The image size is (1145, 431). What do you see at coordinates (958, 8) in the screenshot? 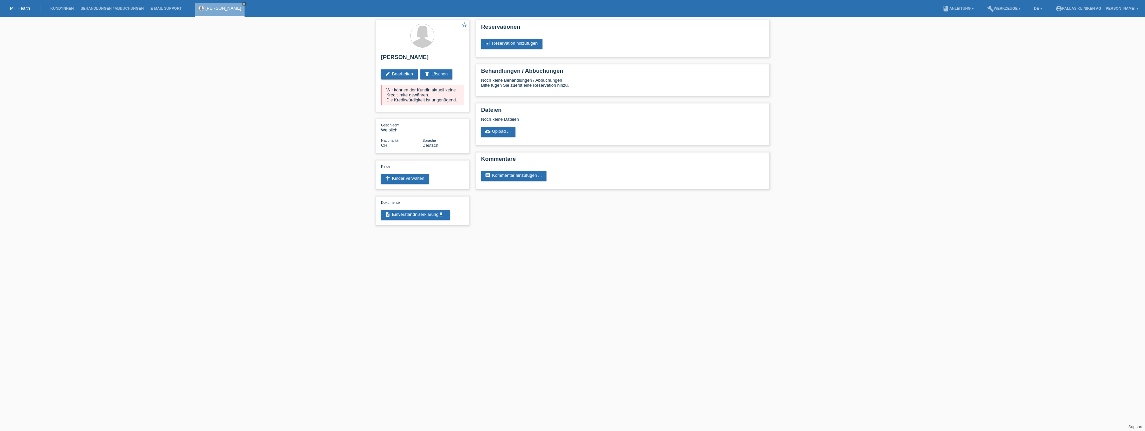
I see `a: bookAnleitung ▾` at bounding box center [958, 8].